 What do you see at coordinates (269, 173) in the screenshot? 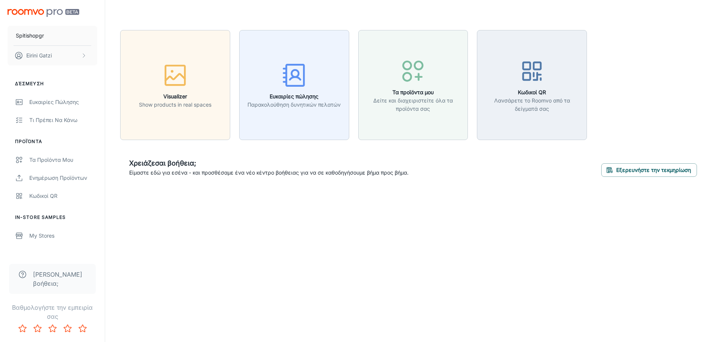
I see `p: Είμαστε εδώ για εσένα - και προσθέσαμε ένα νέο κέντρο βοήθειας για να σε καθοδηγήσουμε βήμα προς ...` at bounding box center [269, 173].